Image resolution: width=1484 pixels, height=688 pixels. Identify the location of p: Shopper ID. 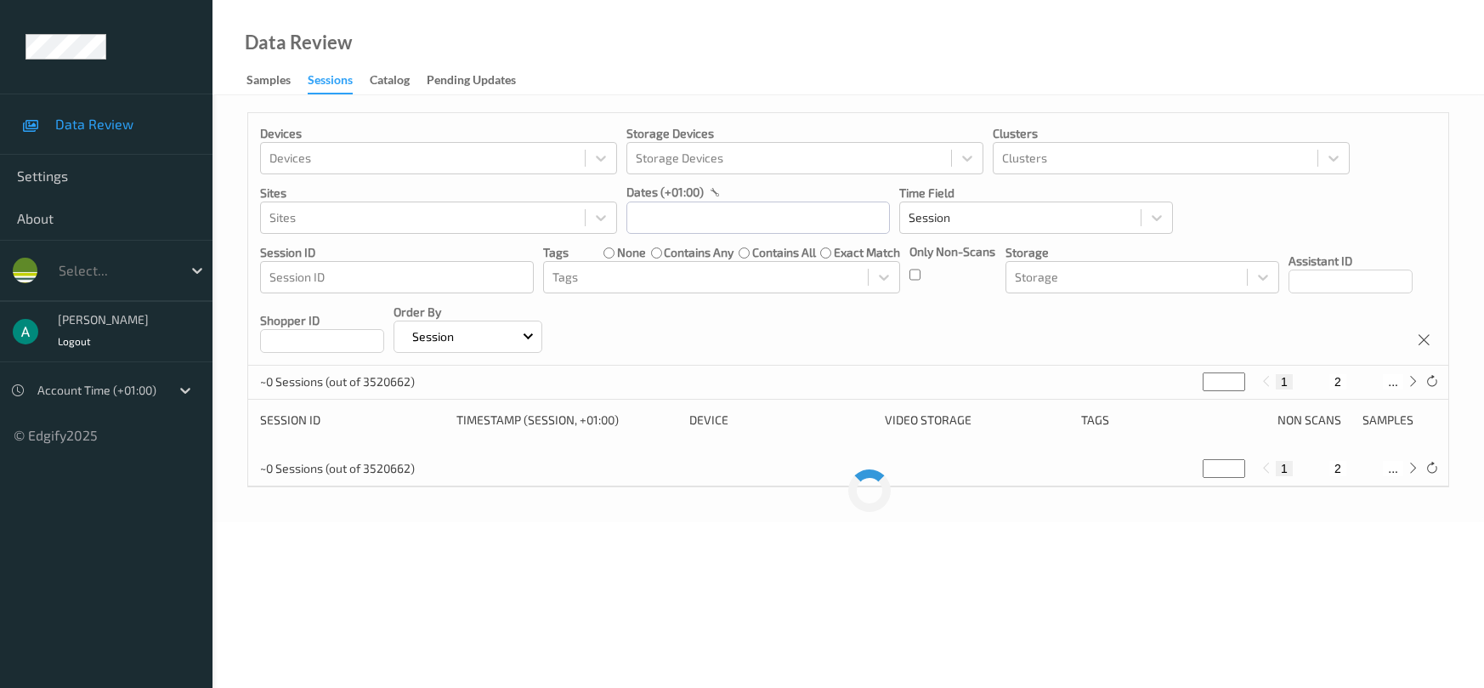
(322, 320).